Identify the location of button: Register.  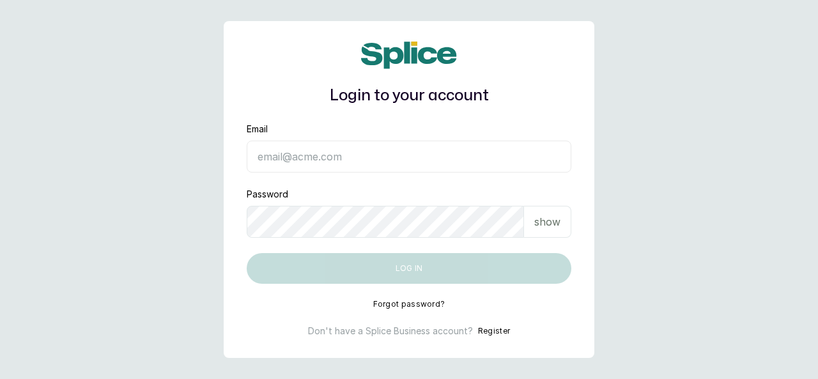
(494, 331).